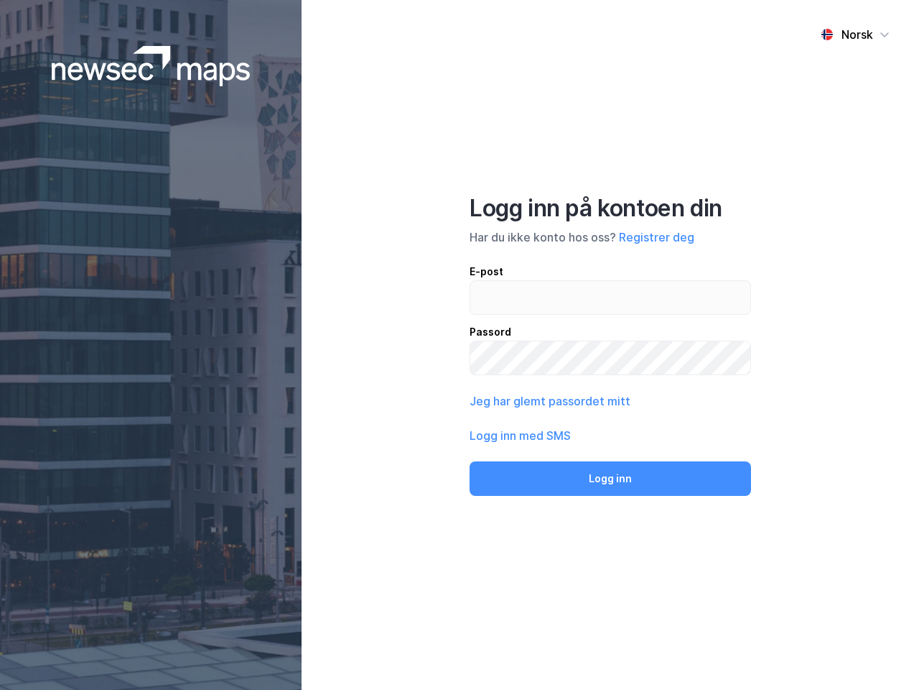 Image resolution: width=919 pixels, height=690 pixels. Describe the element at coordinates (611, 332) in the screenshot. I see `div: Passord` at that location.